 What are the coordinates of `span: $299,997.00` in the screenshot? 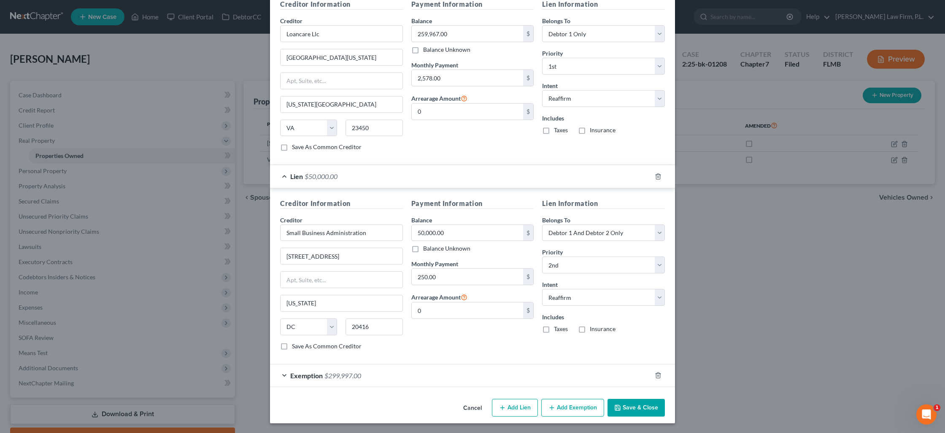 It's located at (342, 376).